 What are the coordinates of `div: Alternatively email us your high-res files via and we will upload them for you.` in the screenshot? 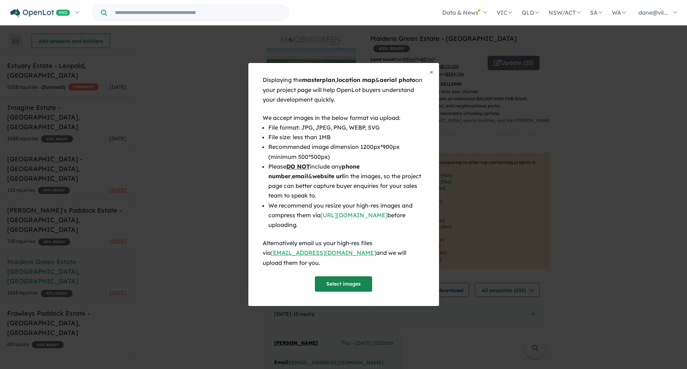 It's located at (344, 253).